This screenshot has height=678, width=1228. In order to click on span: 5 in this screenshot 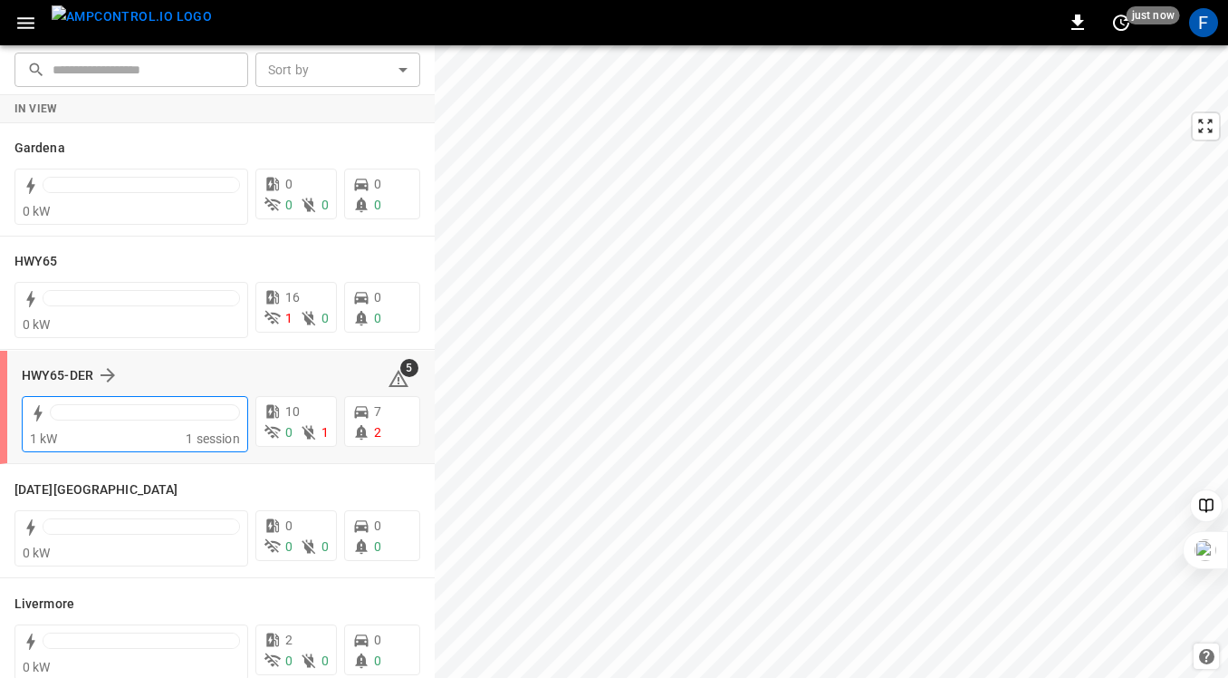, I will do `click(409, 368)`.